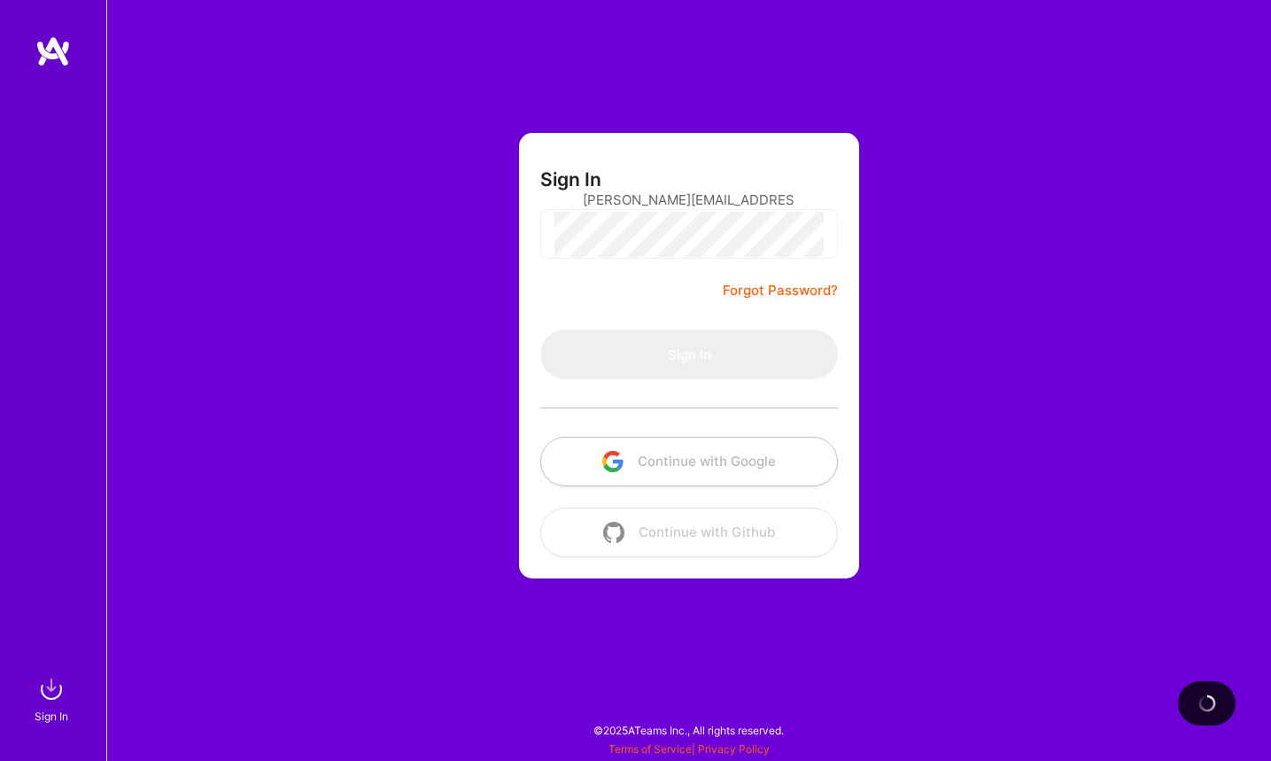 Image resolution: width=1271 pixels, height=761 pixels. What do you see at coordinates (688, 730) in the screenshot?
I see `div: © 2025 ATeams Inc., All rights reserved.` at bounding box center [688, 730].